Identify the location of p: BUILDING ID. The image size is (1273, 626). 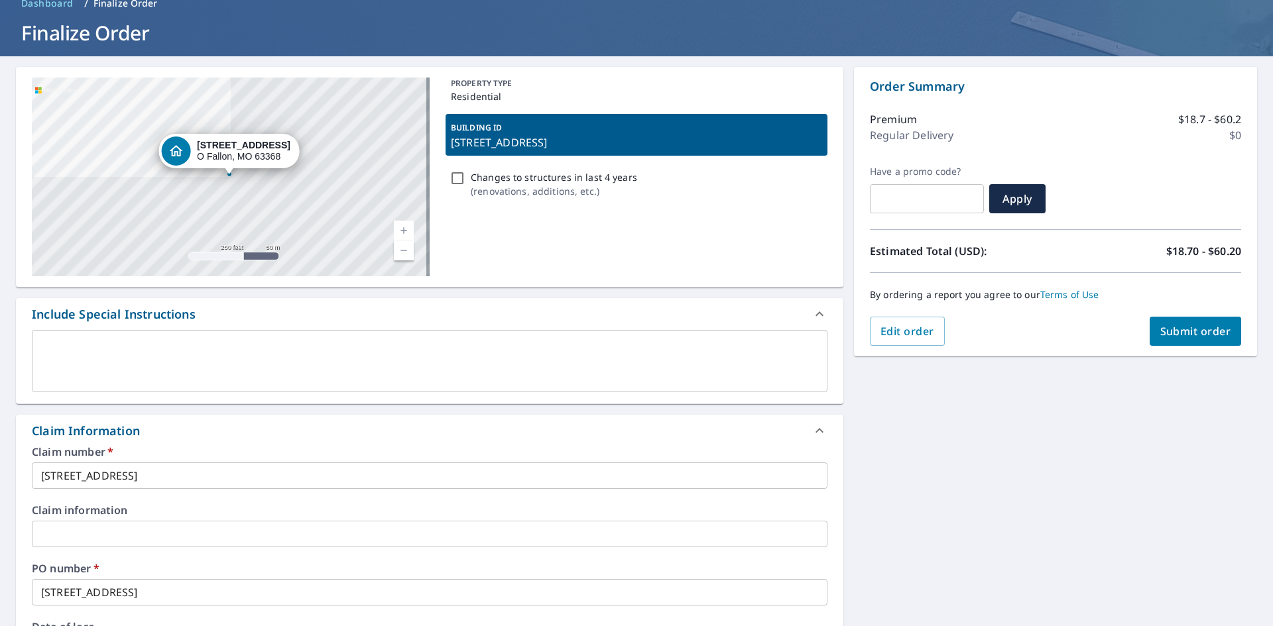
(476, 127).